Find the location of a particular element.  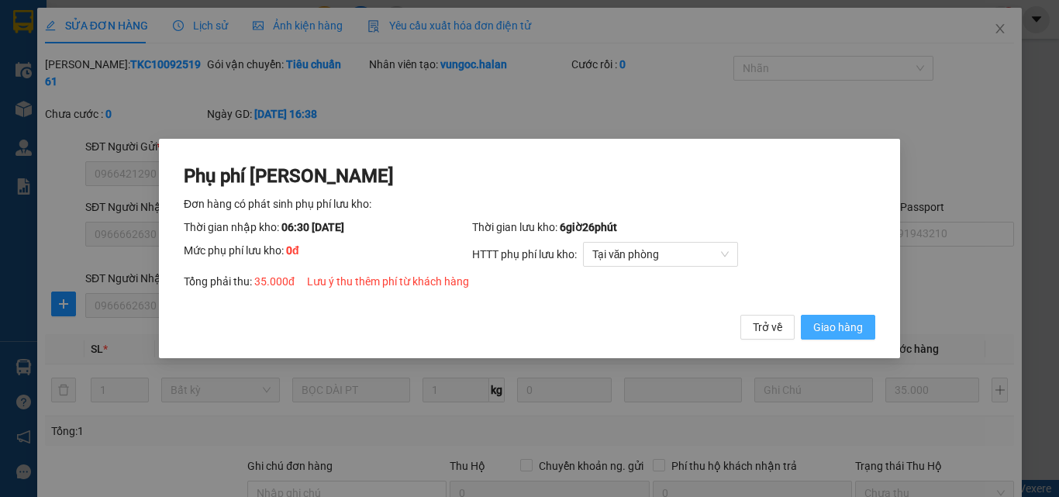

div: Tổng phải thu: is located at coordinates (530, 281).